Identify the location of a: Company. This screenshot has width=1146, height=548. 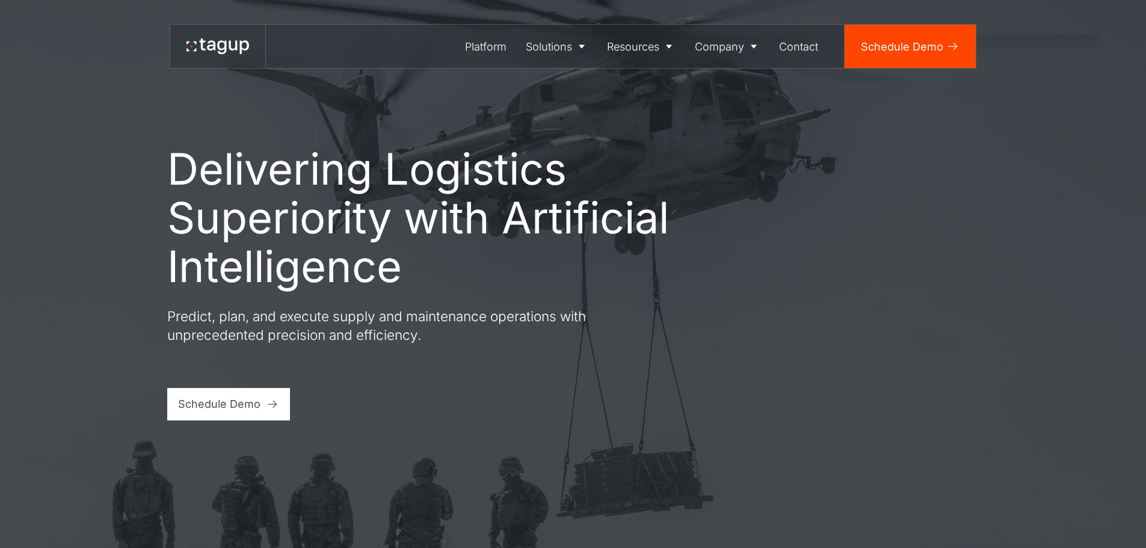
(728, 46).